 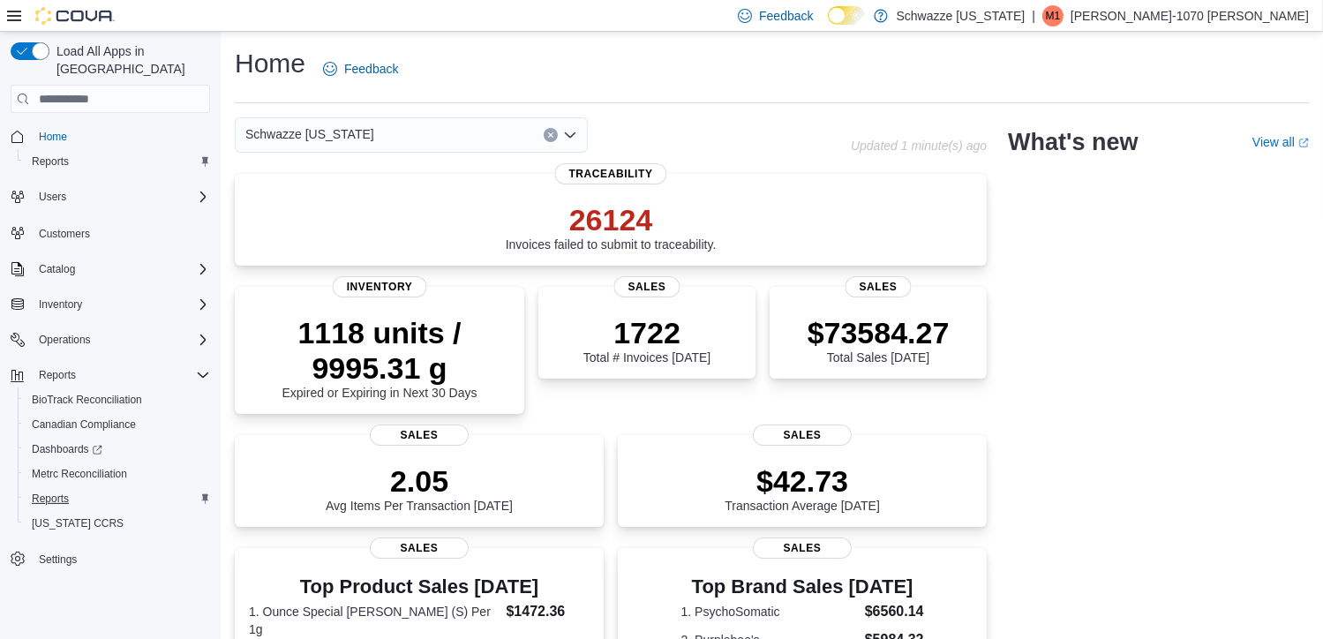 What do you see at coordinates (802, 481) in the screenshot?
I see `p: $42.73` at bounding box center [802, 481].